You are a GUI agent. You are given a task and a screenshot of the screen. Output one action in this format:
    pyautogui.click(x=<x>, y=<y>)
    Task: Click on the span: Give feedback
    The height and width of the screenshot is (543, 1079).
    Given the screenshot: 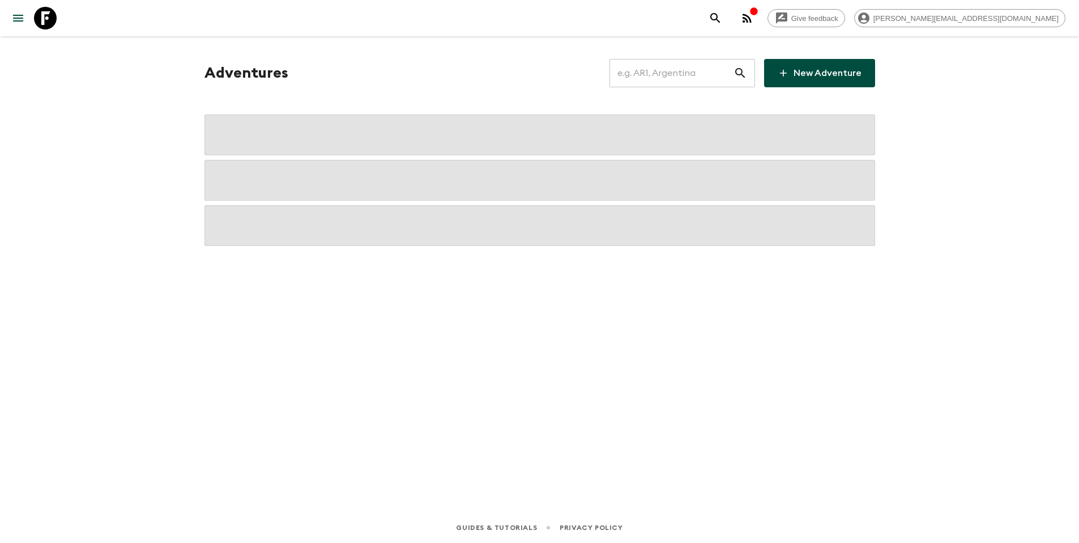 What is the action you would take?
    pyautogui.click(x=815, y=18)
    